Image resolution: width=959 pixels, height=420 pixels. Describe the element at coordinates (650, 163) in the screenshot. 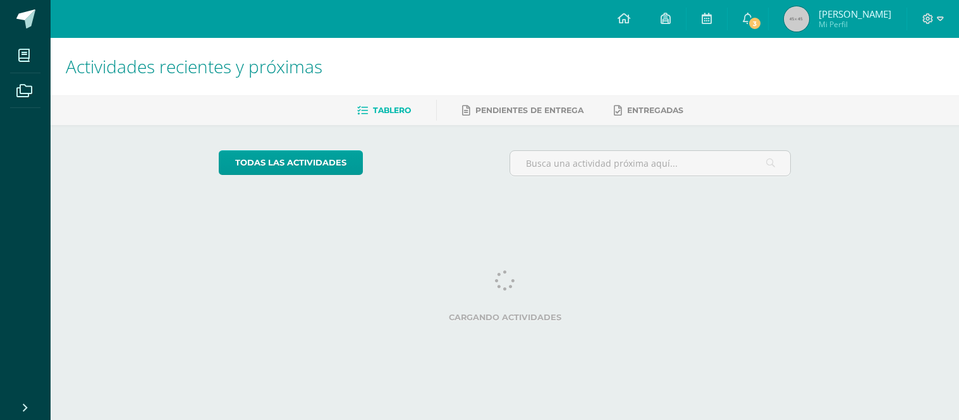

I see `input: Busca una actividad próxima aquí...` at that location.